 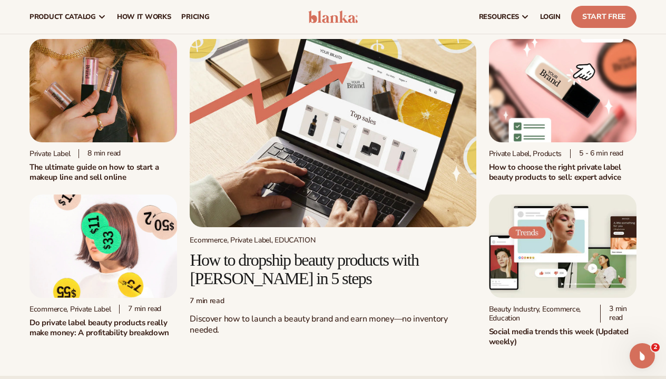 What do you see at coordinates (563, 91) in the screenshot?
I see `img: Private Label Beauty Products Click` at bounding box center [563, 91].